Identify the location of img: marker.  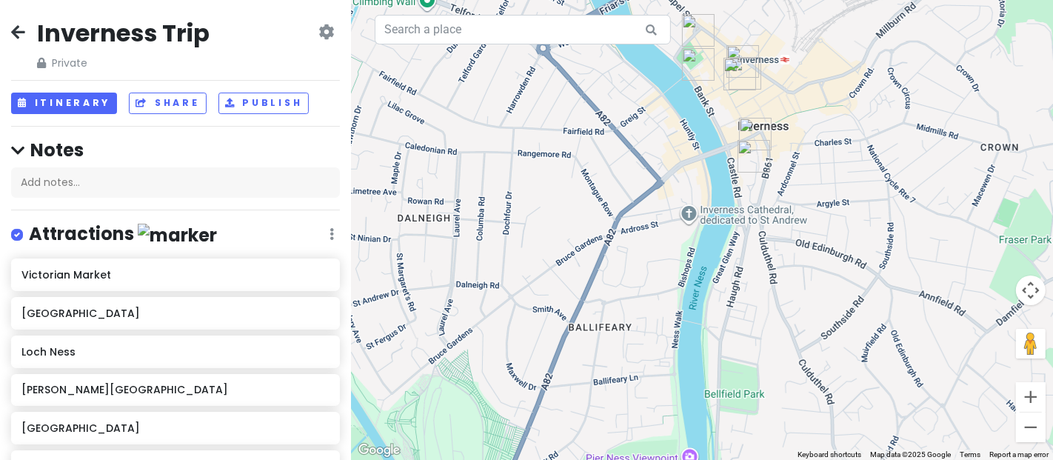
(177, 235).